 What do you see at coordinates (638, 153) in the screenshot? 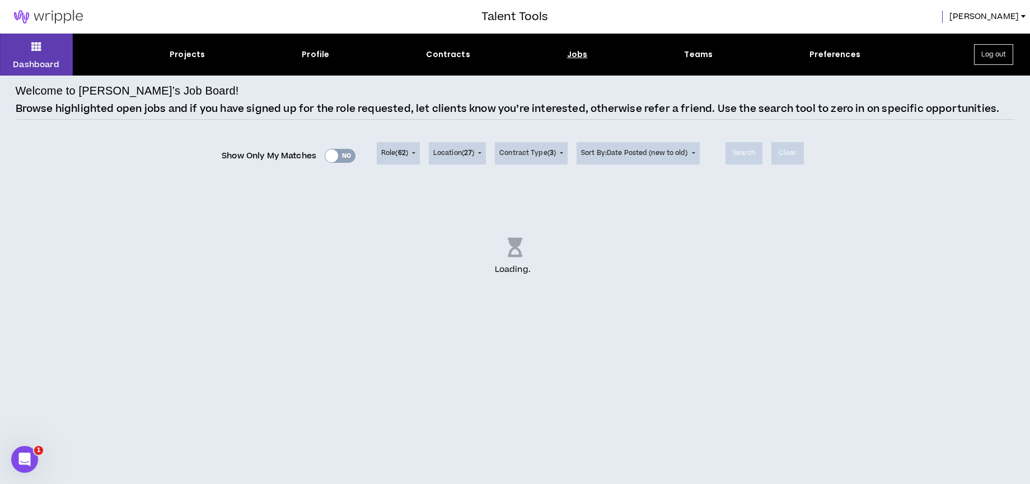
I see `button: Sort By:Date Posted (new to old)` at bounding box center [638, 153].